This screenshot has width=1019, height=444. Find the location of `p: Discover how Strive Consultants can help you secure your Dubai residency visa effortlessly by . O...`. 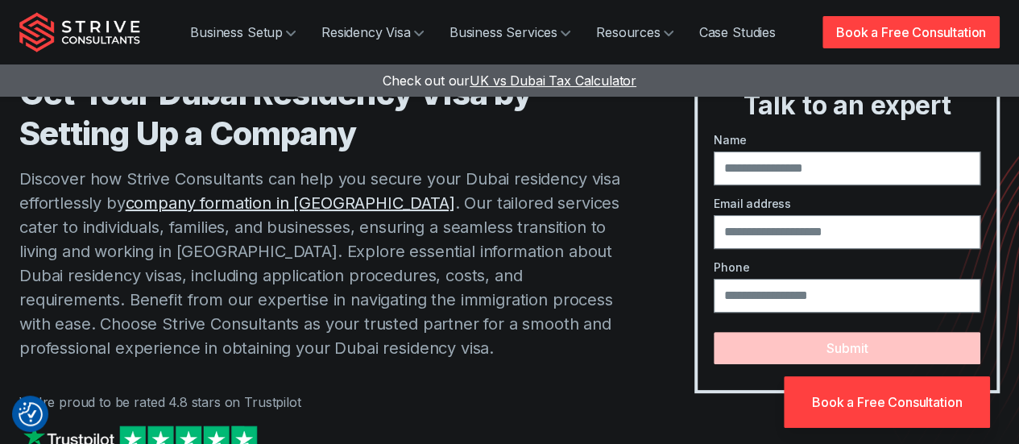

p: Discover how Strive Consultants can help you secure your Dubai residency visa effortlessly by . O... is located at coordinates (325, 263).